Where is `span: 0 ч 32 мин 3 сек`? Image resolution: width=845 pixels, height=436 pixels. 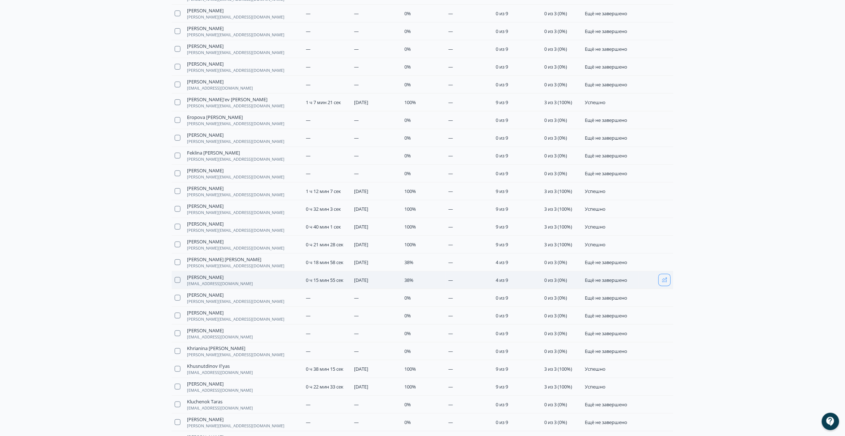
span: 0 ч 32 мин 3 сек is located at coordinates (323, 209).